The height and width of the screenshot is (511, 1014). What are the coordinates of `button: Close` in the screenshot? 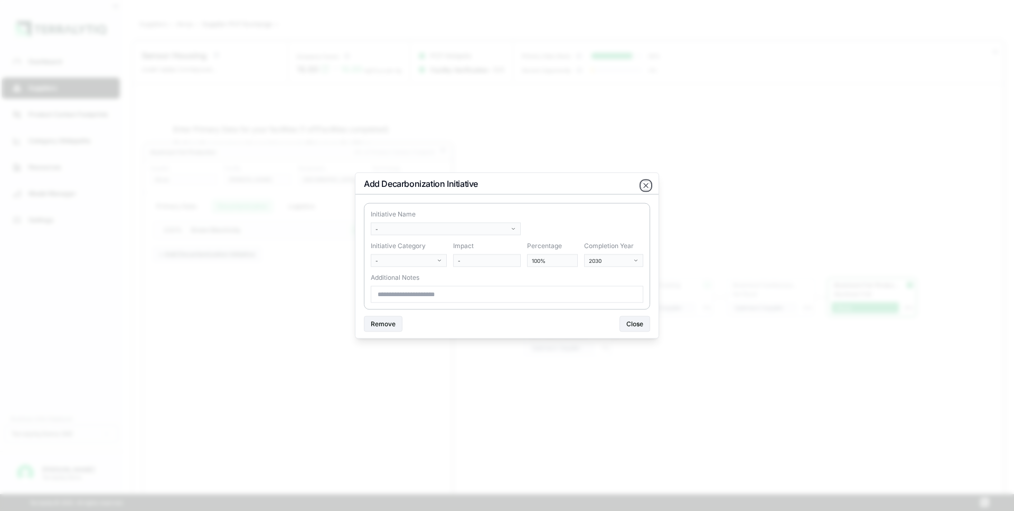 It's located at (635, 324).